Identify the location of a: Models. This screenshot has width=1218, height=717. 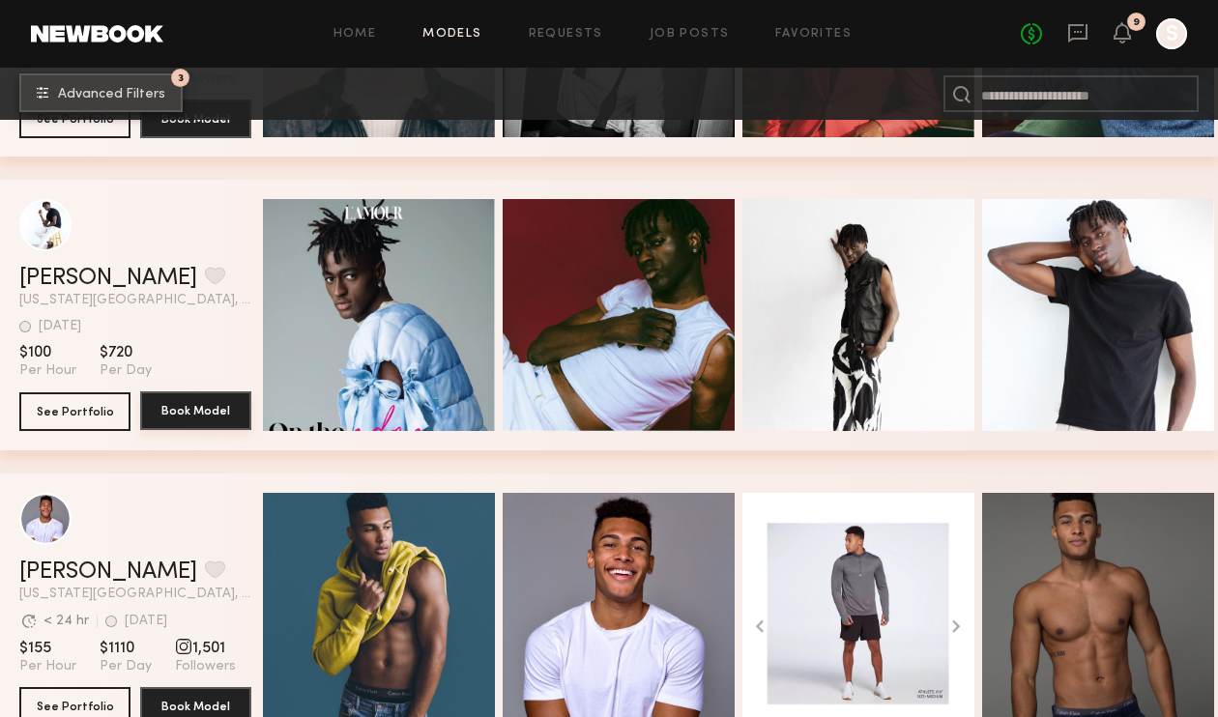
(451, 34).